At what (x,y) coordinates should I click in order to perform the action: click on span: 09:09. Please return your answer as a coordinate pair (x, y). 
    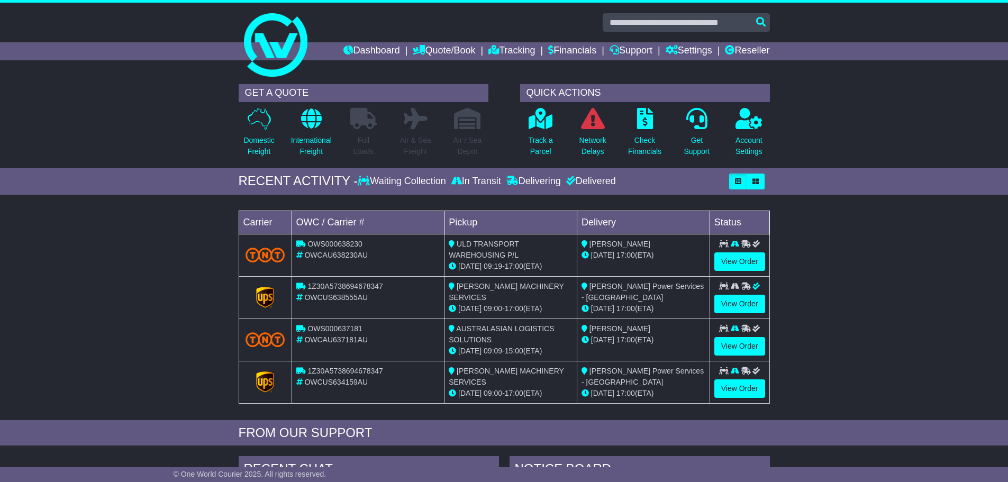
    Looking at the image, I should click on (493, 351).